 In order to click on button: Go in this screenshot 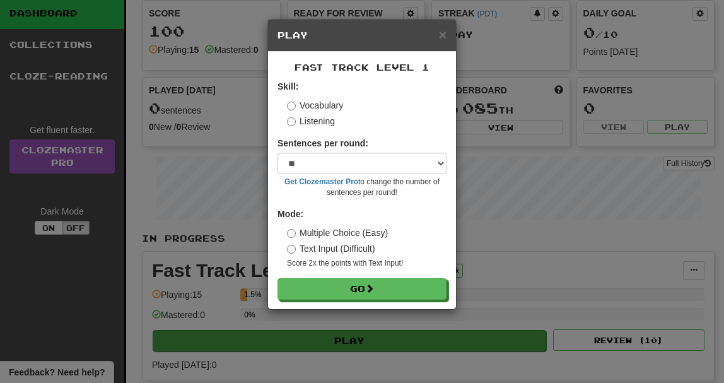, I will do `click(362, 289)`.